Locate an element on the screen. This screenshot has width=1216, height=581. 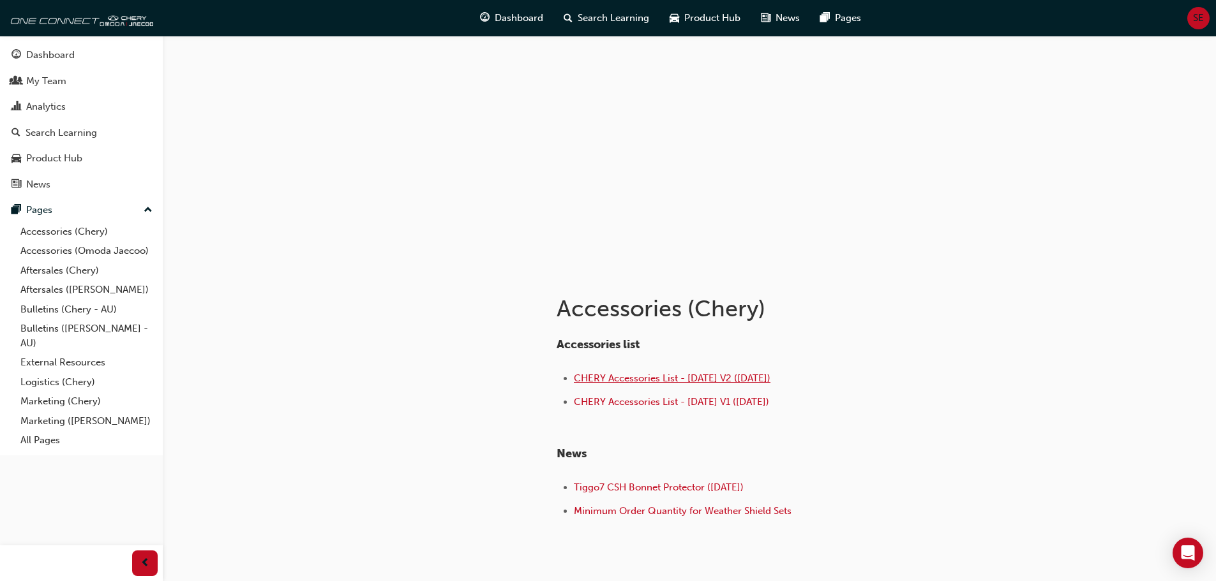
a: pages-iconPages is located at coordinates (841, 18).